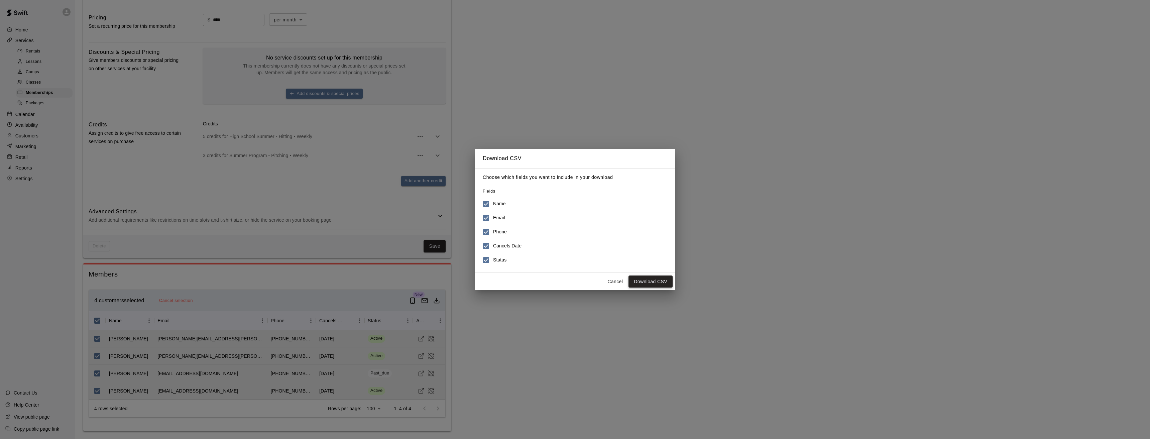 The image size is (1150, 439). I want to click on button: Cancel, so click(615, 281).